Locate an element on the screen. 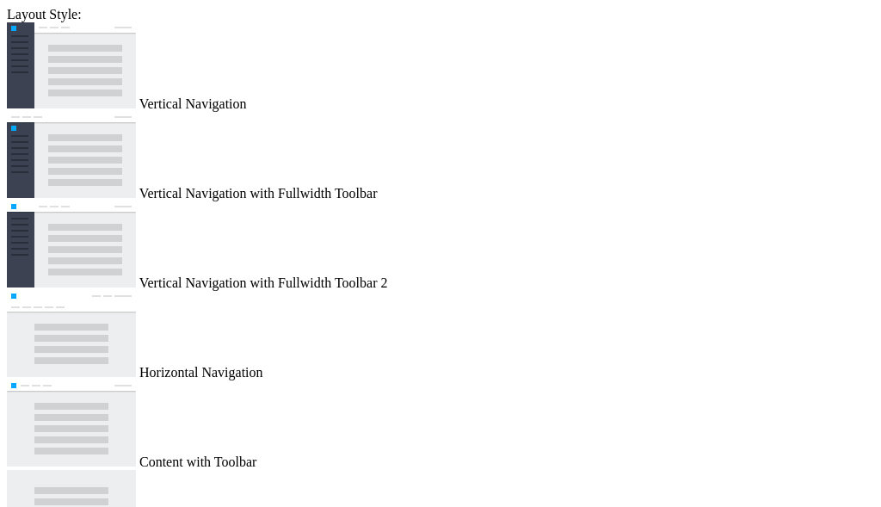 This screenshot has width=881, height=507. span: Content with Toolbar is located at coordinates (198, 461).